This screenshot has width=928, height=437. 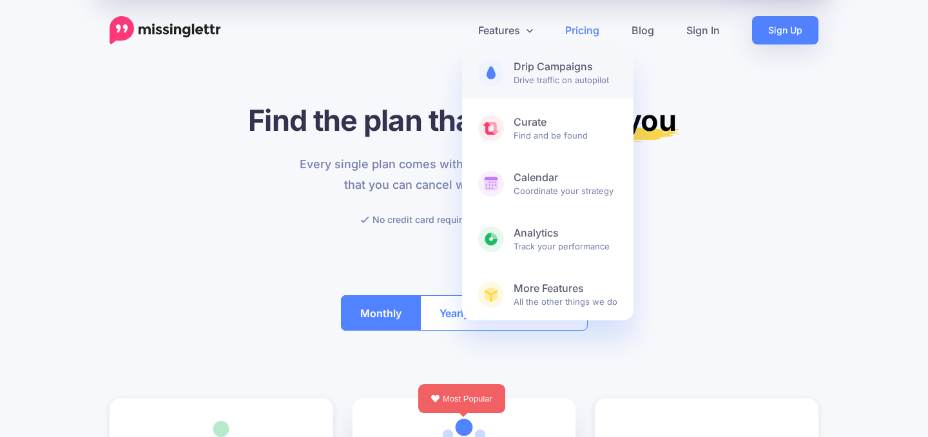 What do you see at coordinates (165, 30) in the screenshot?
I see `a: Home` at bounding box center [165, 30].